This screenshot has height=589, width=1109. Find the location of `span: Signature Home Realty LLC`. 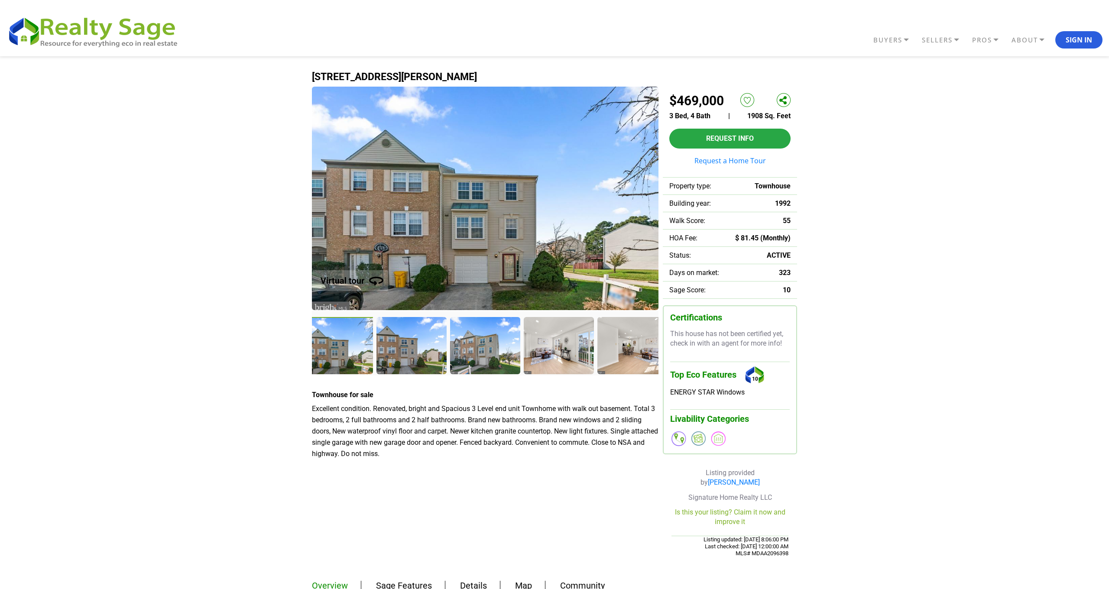

span: Signature Home Realty LLC is located at coordinates (730, 498).